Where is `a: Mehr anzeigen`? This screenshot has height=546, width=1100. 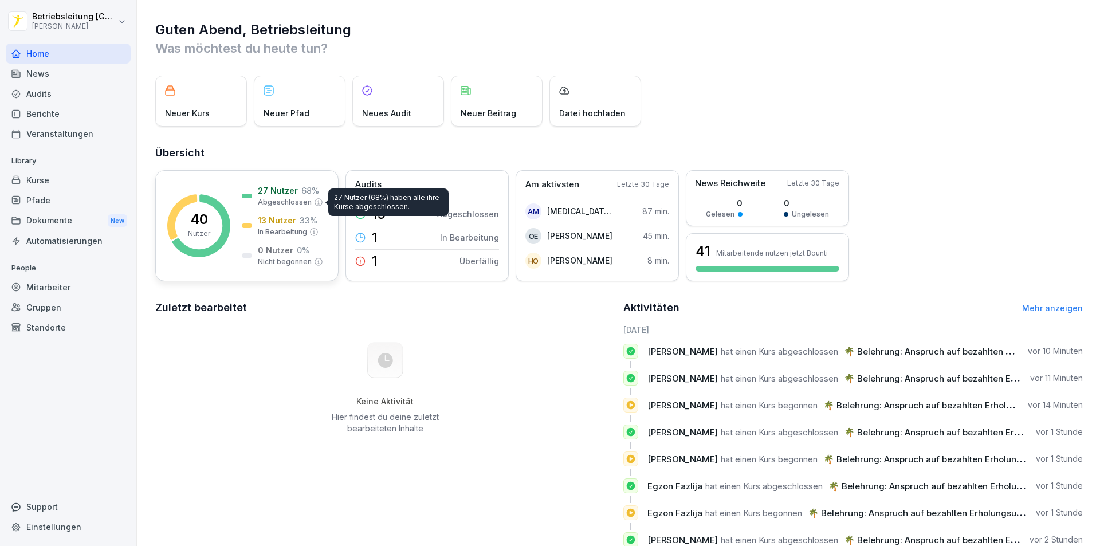
a: Mehr anzeigen is located at coordinates (1052, 308).